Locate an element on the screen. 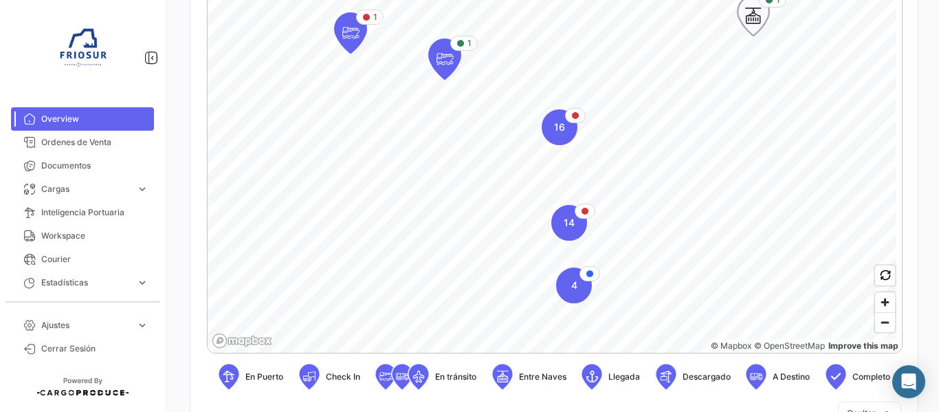  button: Zoom in is located at coordinates (885, 302).